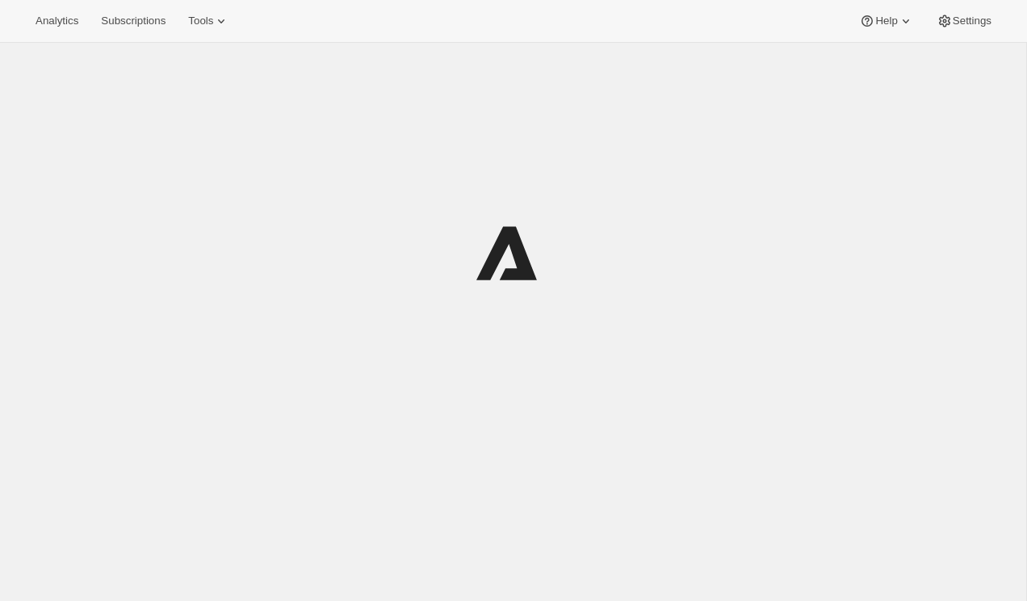 This screenshot has width=1027, height=601. What do you see at coordinates (886, 21) in the screenshot?
I see `span: Help` at bounding box center [886, 21].